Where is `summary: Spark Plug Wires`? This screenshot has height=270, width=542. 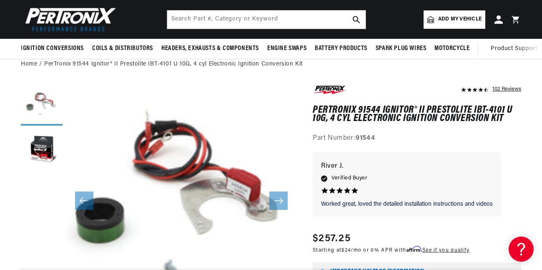 summary: Spark Plug Wires is located at coordinates (401, 48).